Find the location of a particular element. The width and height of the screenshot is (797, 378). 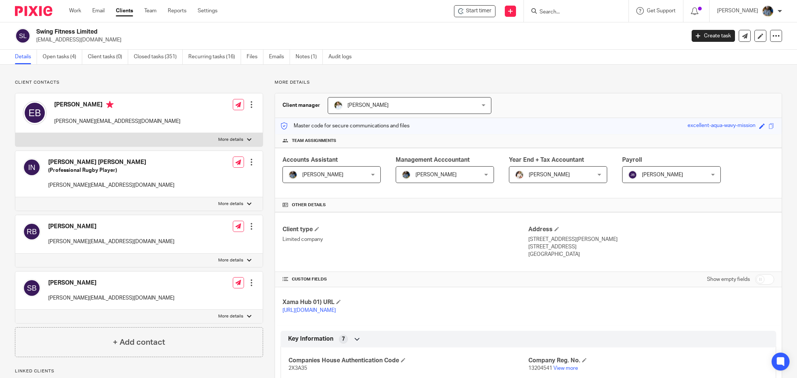

div: Swing Fitness Limited is located at coordinates (475, 11).